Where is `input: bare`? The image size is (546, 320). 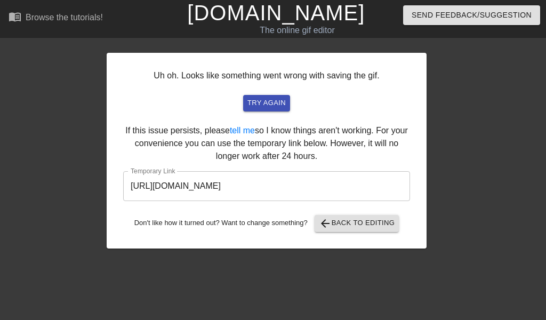 input: bare is located at coordinates (266, 186).